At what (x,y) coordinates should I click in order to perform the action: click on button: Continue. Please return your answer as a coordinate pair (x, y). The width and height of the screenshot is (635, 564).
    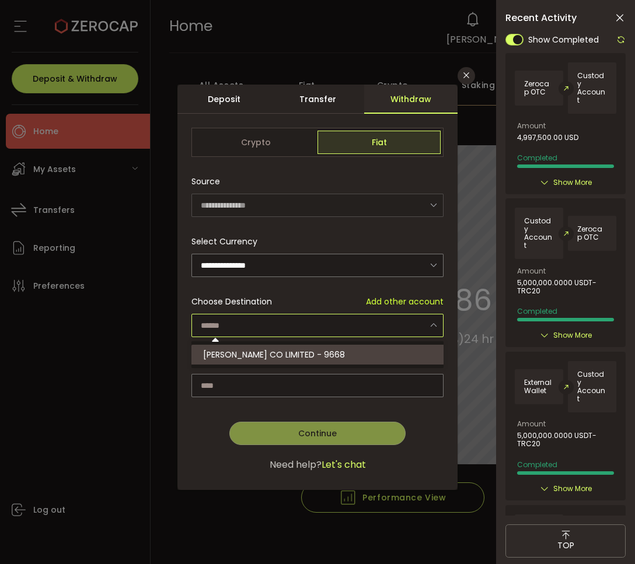
    Looking at the image, I should click on (317, 434).